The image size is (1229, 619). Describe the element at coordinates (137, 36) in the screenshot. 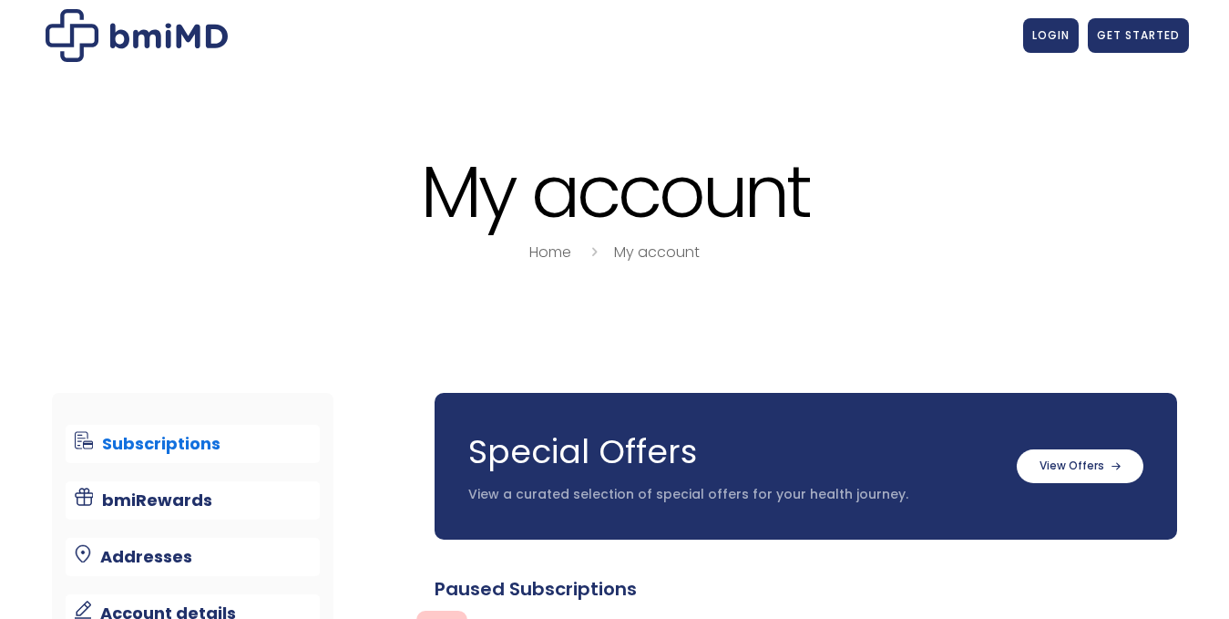

I see `div: My account` at that location.